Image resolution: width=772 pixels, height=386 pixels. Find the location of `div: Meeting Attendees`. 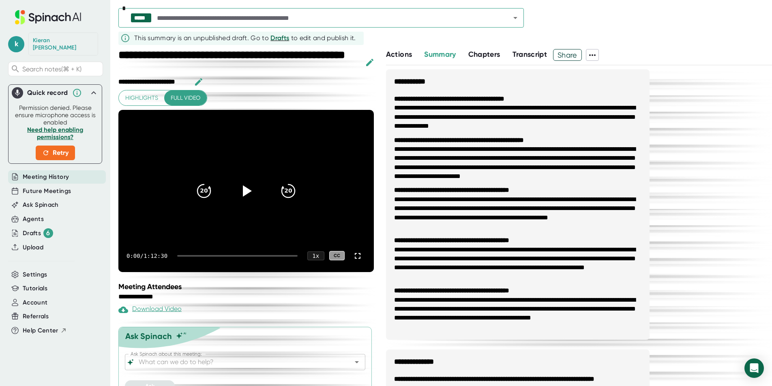

div: Meeting Attendees is located at coordinates (247, 287).